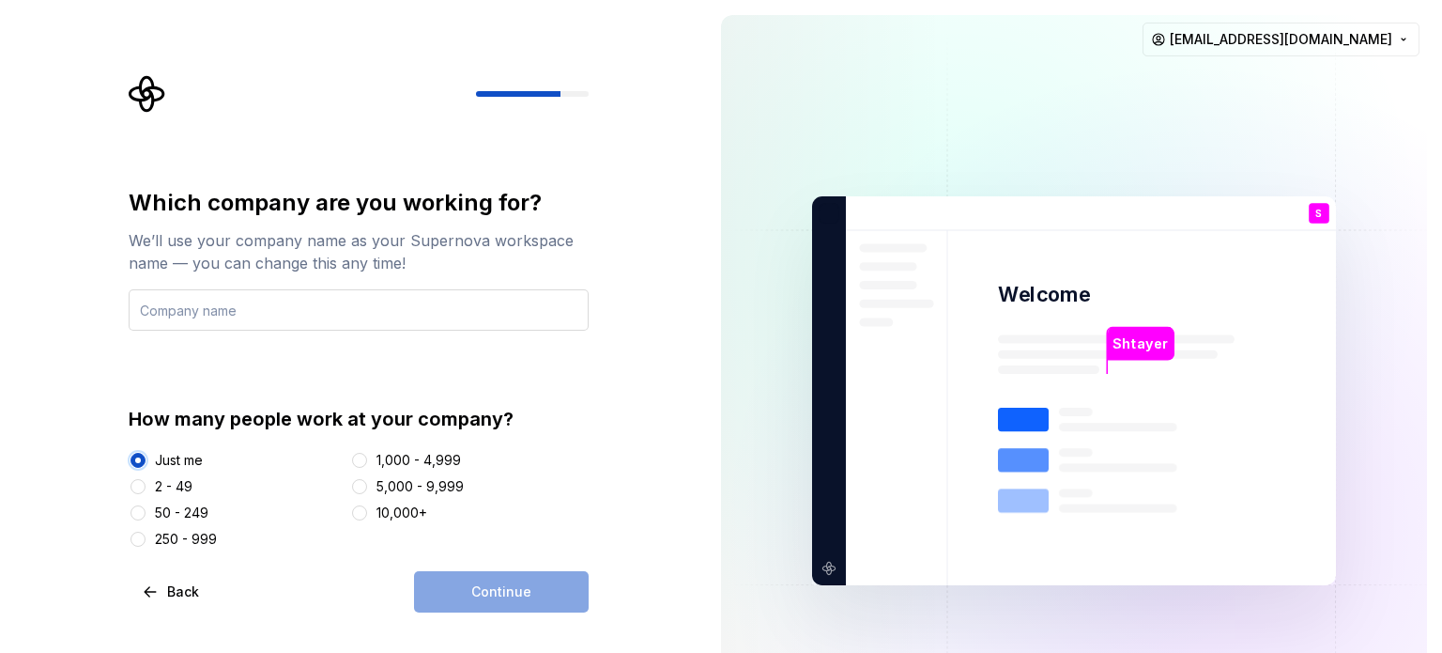  What do you see at coordinates (1319, 213) in the screenshot?
I see `p: S` at bounding box center [1319, 213].